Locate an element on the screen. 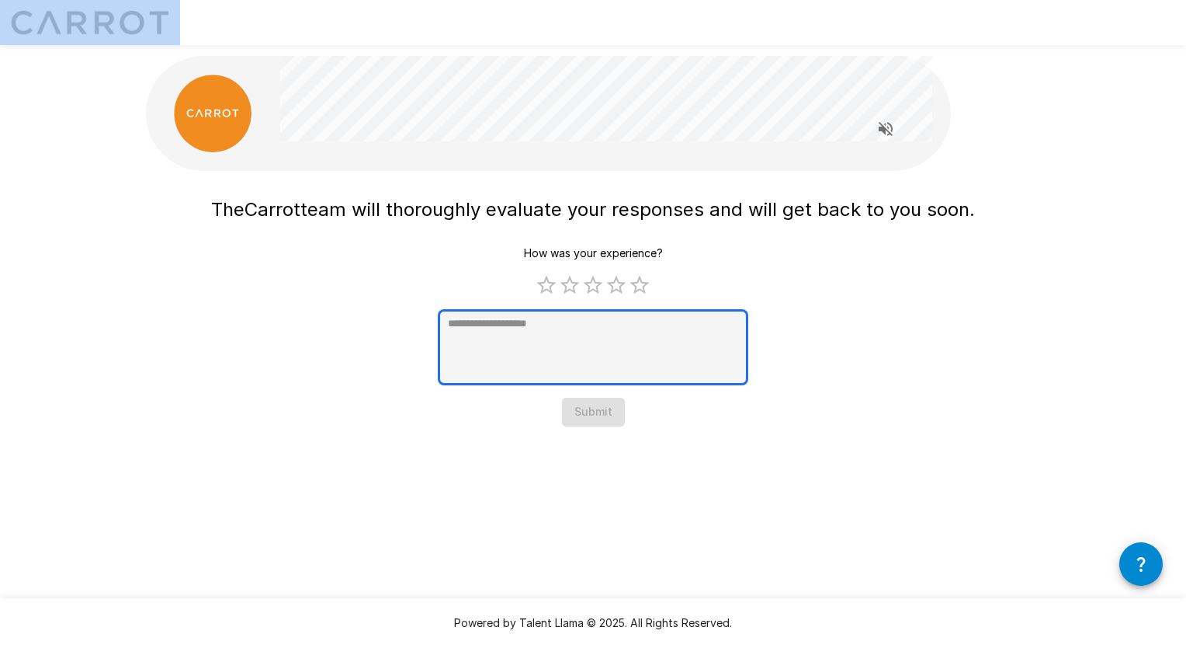  img: carrot_logo.png is located at coordinates (213, 113).